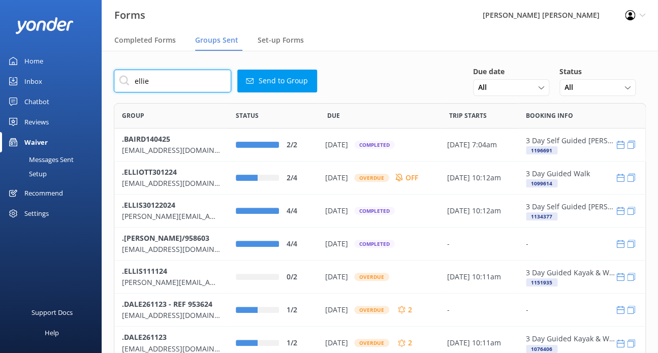 The image size is (658, 353). I want to click on b: .DALE261123, so click(144, 337).